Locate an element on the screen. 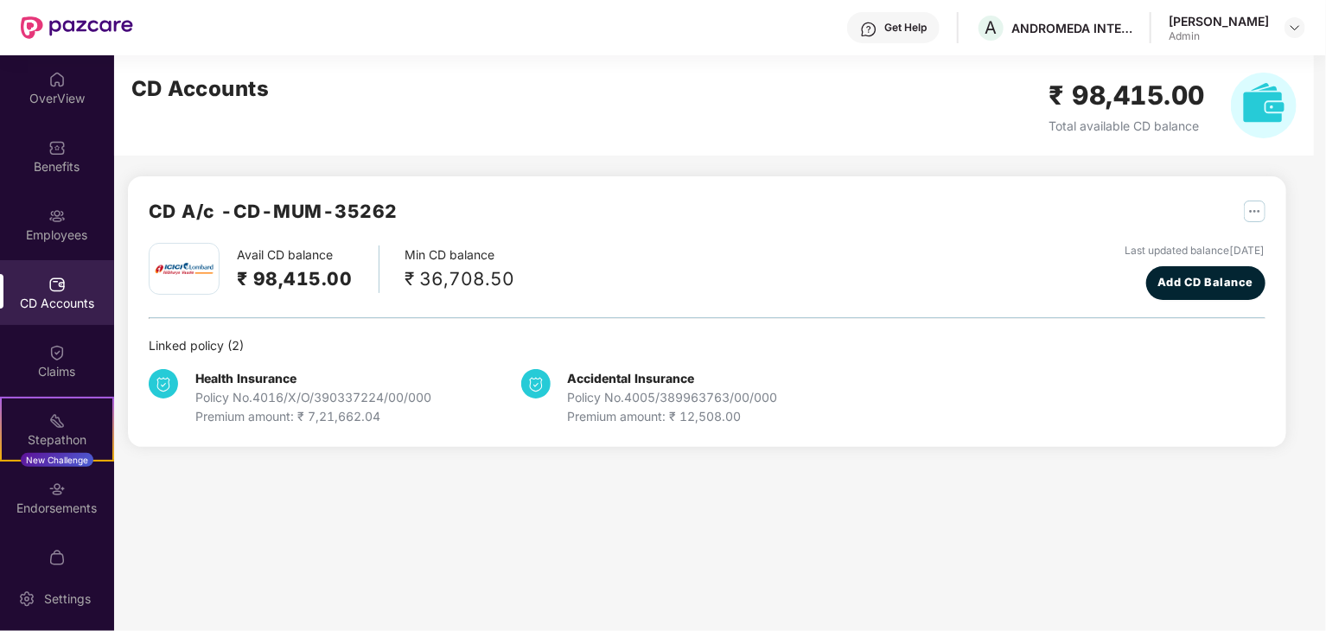 This screenshot has height=631, width=1326. div: Min CD balance is located at coordinates (460, 269).